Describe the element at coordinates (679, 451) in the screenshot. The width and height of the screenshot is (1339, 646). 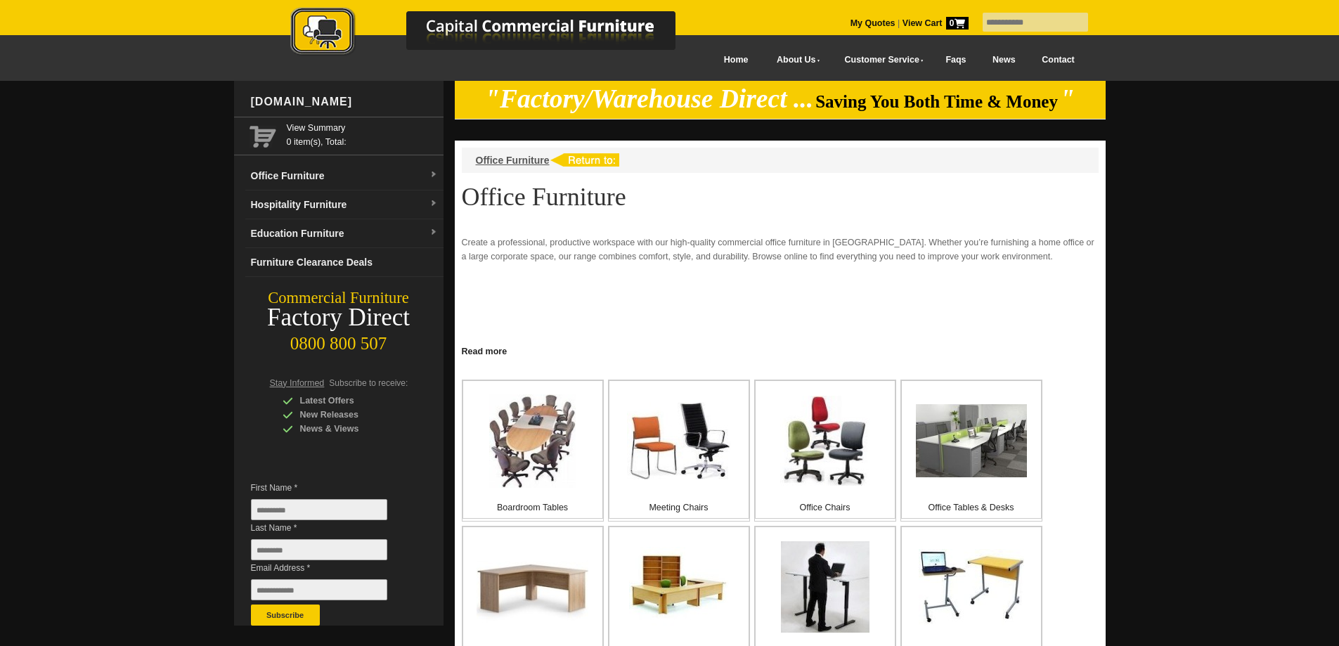
I see `a: Meeting Chairs Meeting Chairs` at that location.